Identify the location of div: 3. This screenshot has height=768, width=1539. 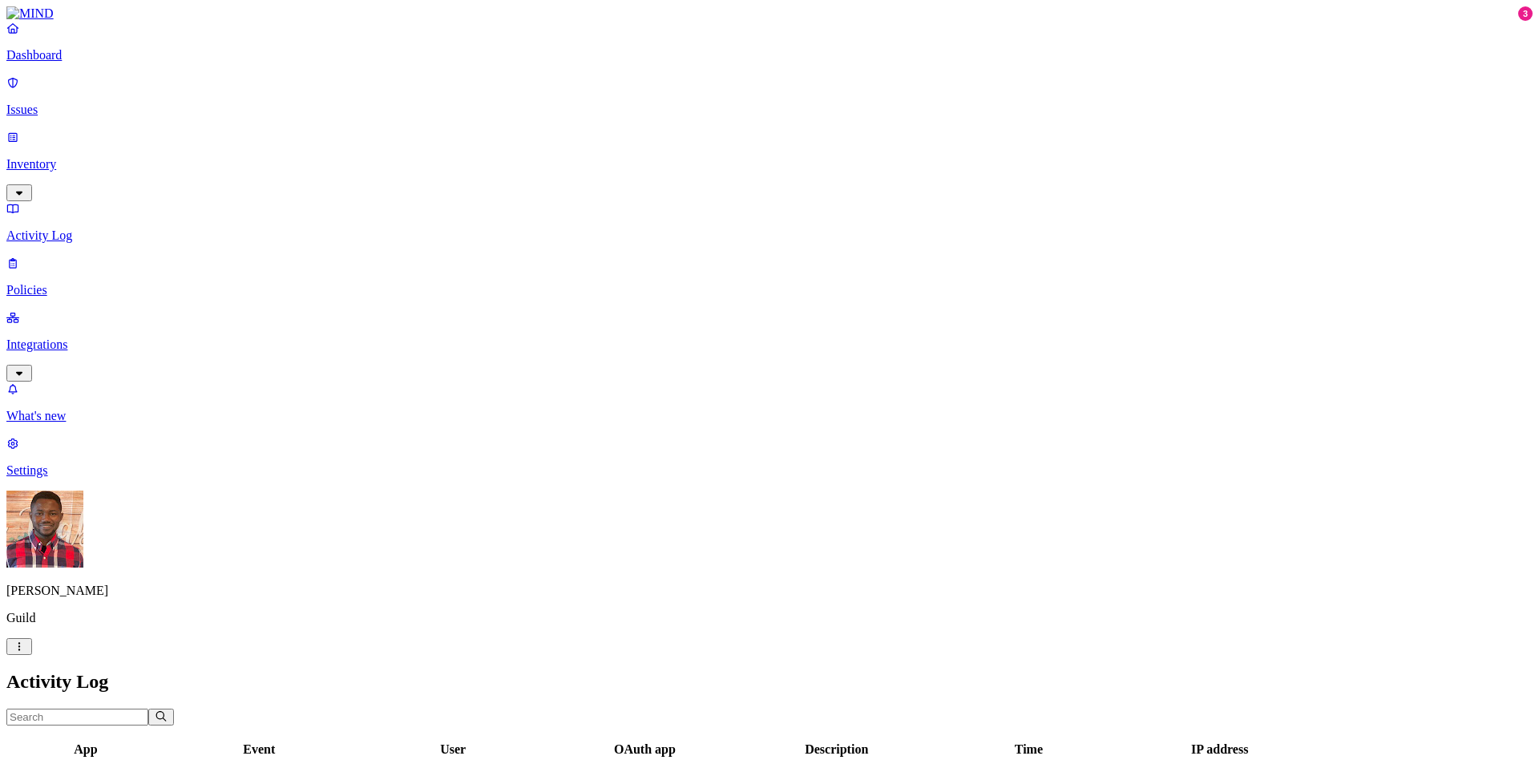
(1526, 14).